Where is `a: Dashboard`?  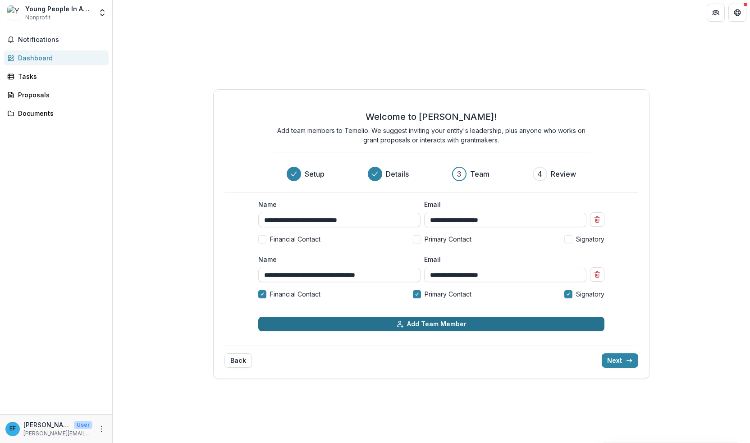 a: Dashboard is located at coordinates (56, 58).